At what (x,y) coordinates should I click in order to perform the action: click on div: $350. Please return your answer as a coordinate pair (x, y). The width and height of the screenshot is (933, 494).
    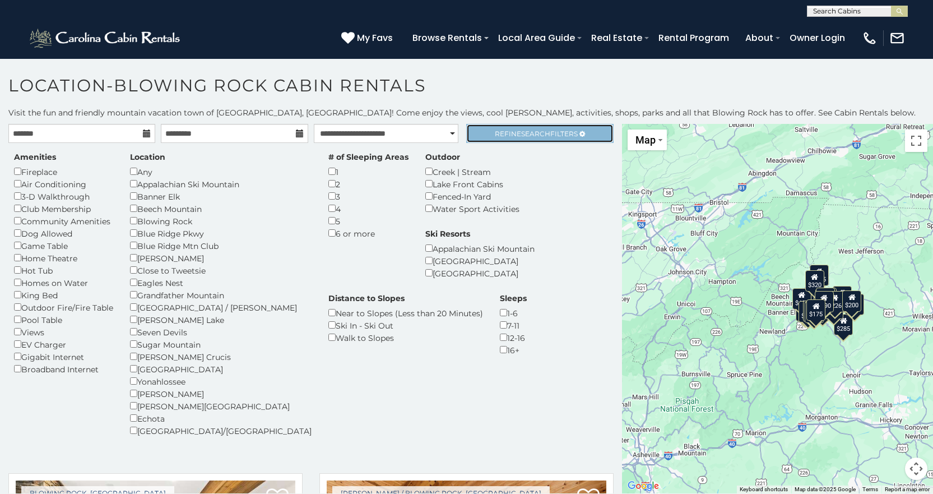
    Looking at the image, I should click on (834, 308).